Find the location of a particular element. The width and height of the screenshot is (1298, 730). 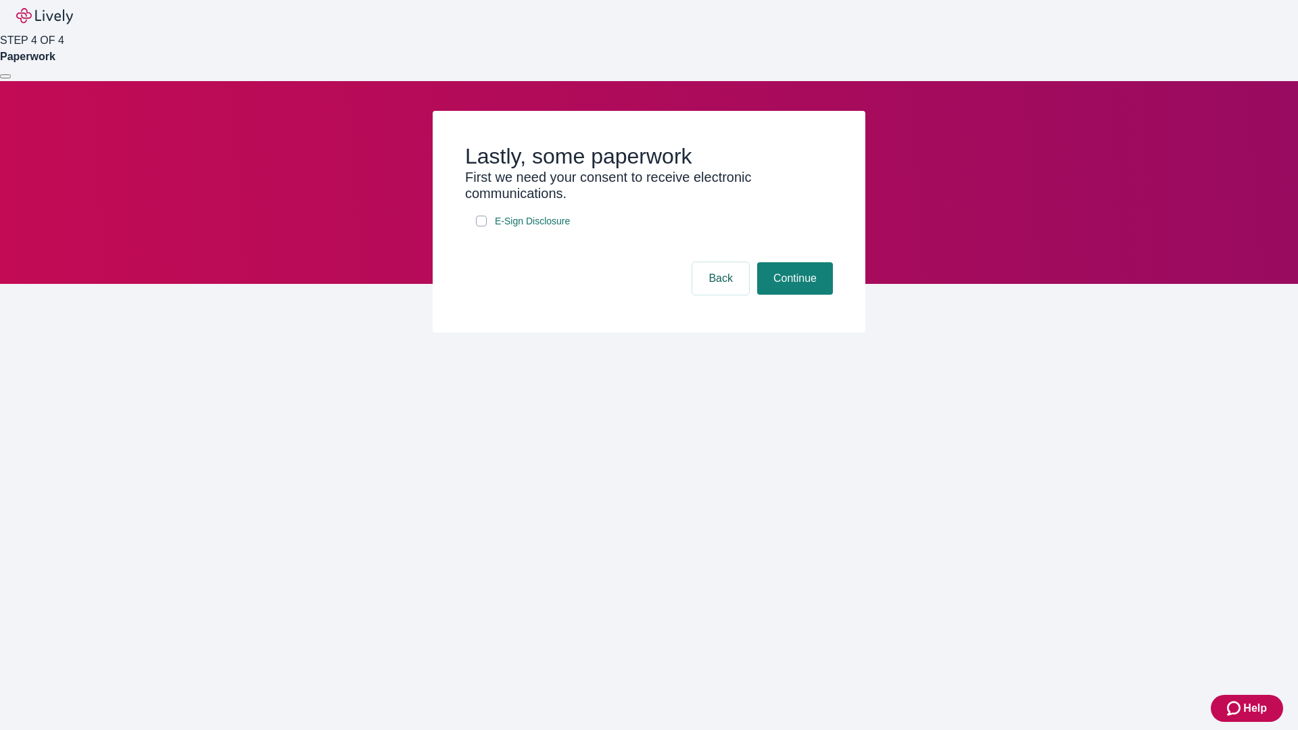

button: Zendesk support iconHelp is located at coordinates (1246, 708).